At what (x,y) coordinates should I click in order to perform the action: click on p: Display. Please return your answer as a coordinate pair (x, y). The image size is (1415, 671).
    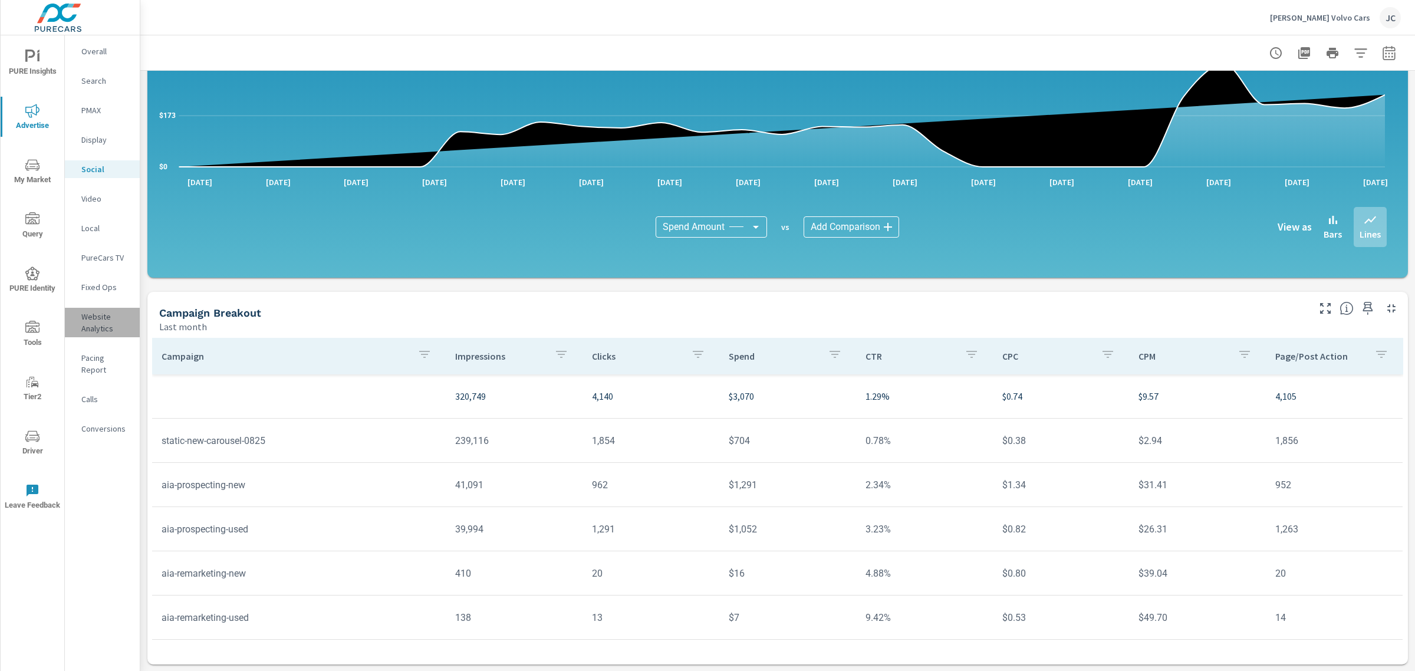
    Looking at the image, I should click on (106, 140).